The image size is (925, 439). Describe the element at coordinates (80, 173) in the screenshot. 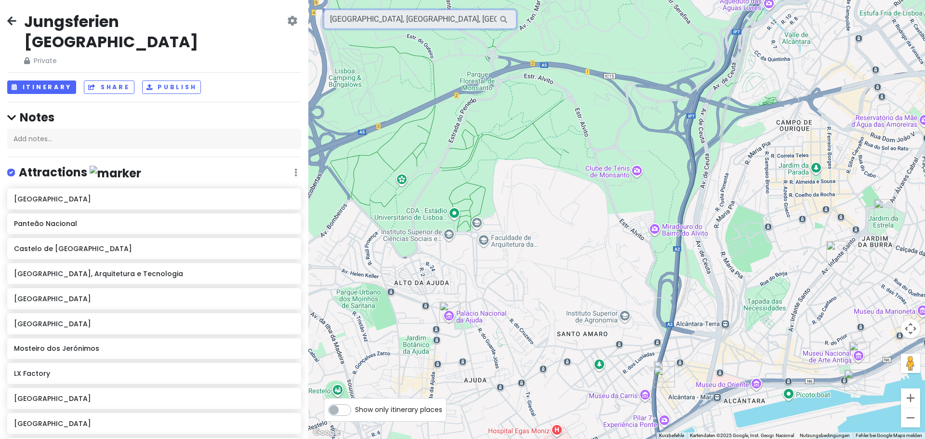

I see `h4: Attractions` at that location.